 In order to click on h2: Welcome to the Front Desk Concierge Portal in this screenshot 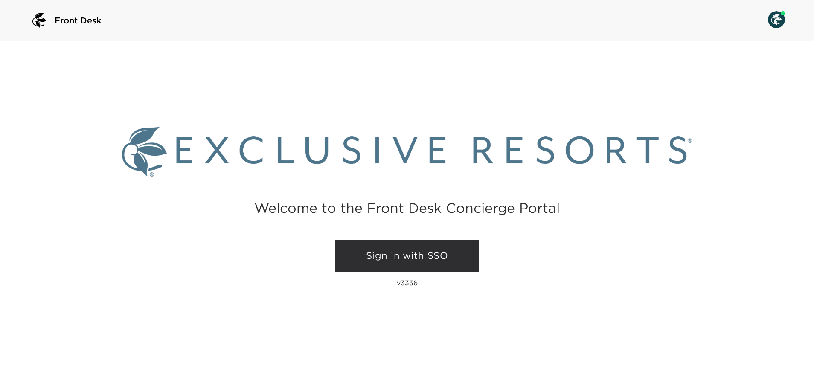, I will do `click(407, 208)`.